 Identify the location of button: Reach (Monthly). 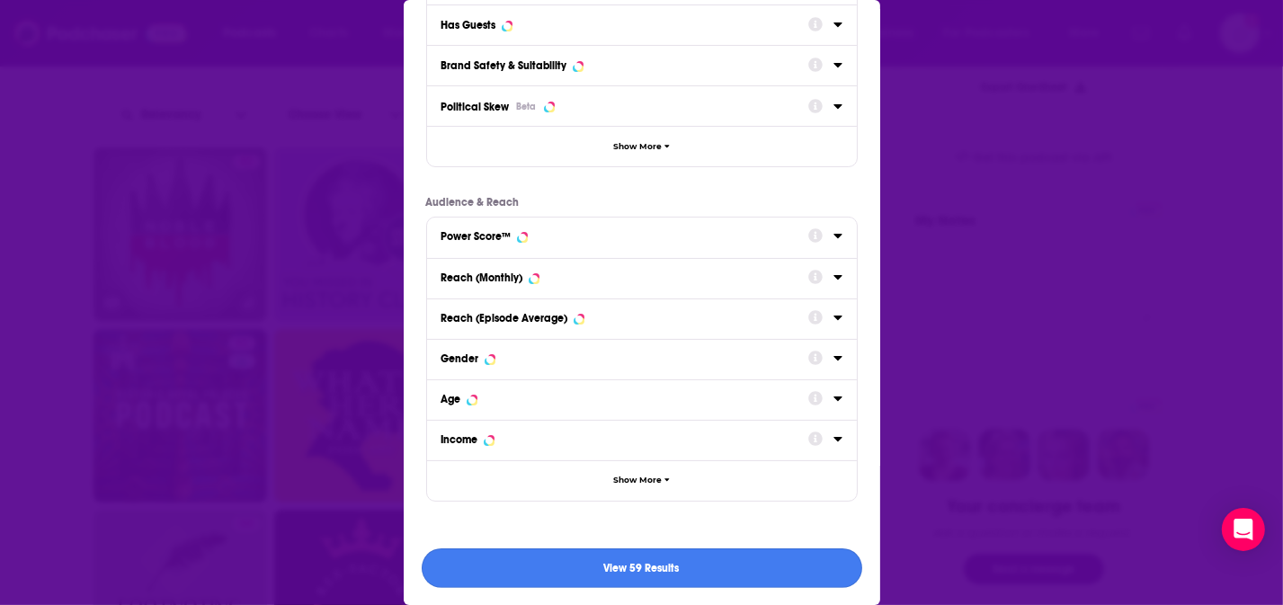
(625, 277).